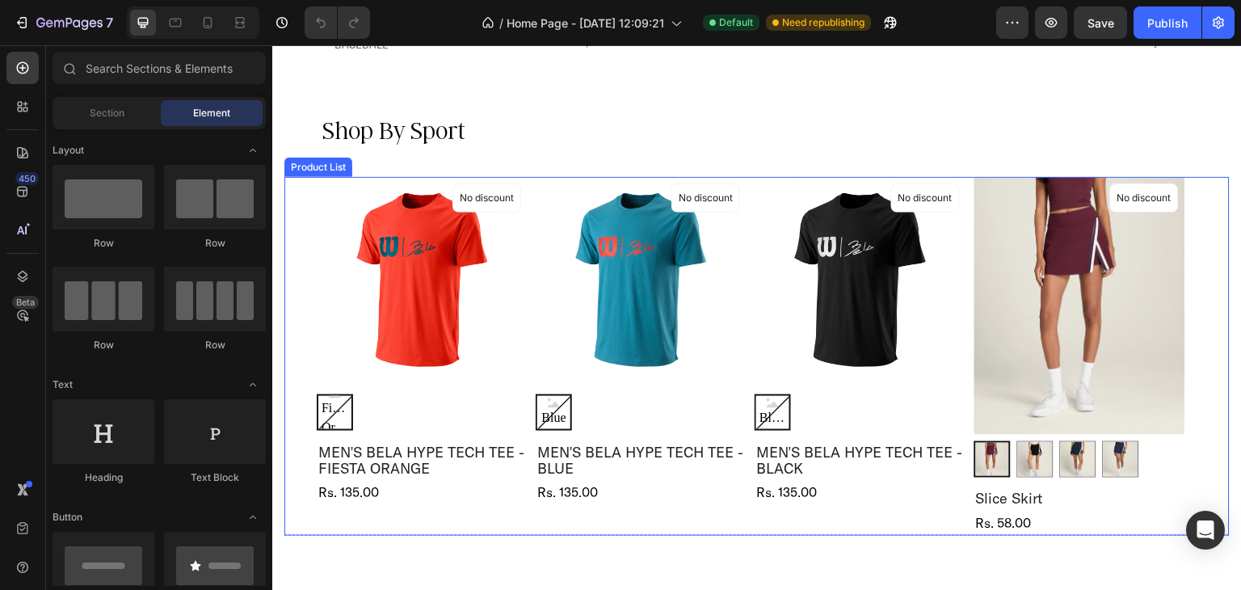  I want to click on div: Open Intercom Messenger, so click(1205, 530).